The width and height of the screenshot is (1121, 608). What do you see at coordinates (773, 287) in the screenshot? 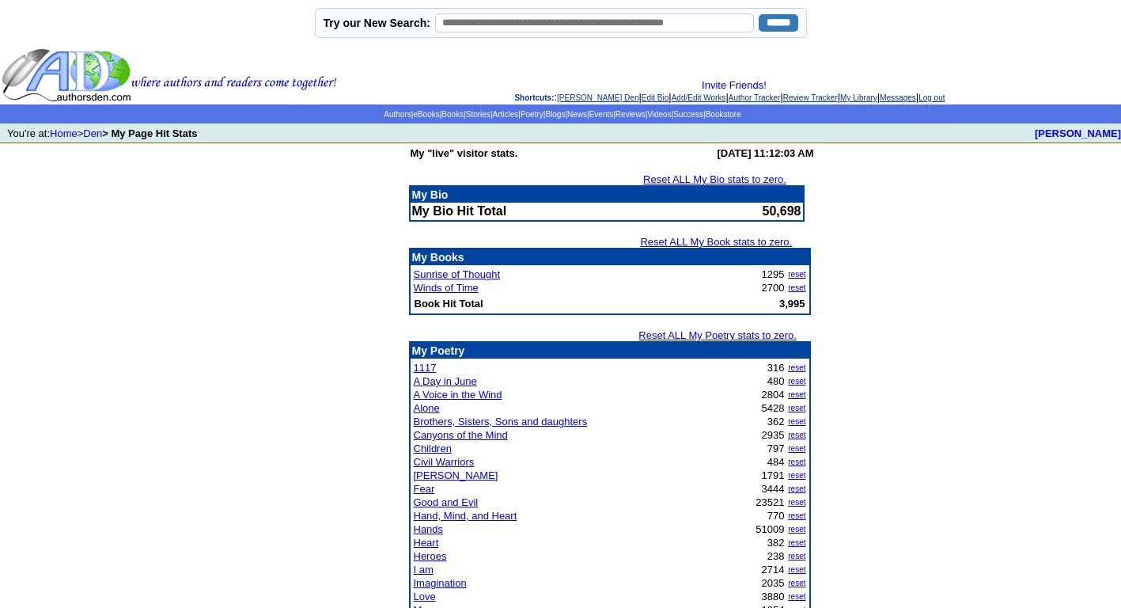
I see `font: 2700` at bounding box center [773, 287].